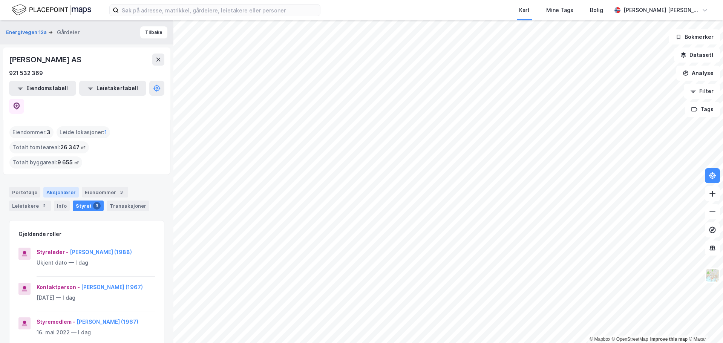 Image resolution: width=723 pixels, height=343 pixels. Describe the element at coordinates (62, 206) in the screenshot. I see `div: Info` at that location.